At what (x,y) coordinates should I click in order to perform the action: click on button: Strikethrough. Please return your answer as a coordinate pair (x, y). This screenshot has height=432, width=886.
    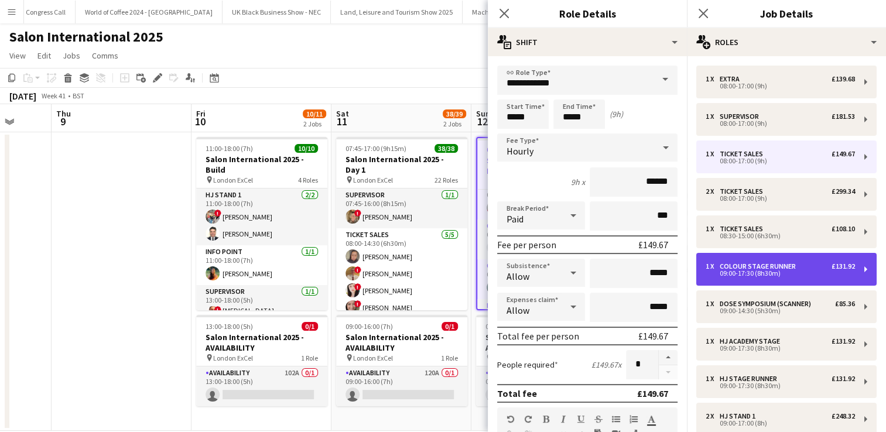
    Looking at the image, I should click on (598, 419).